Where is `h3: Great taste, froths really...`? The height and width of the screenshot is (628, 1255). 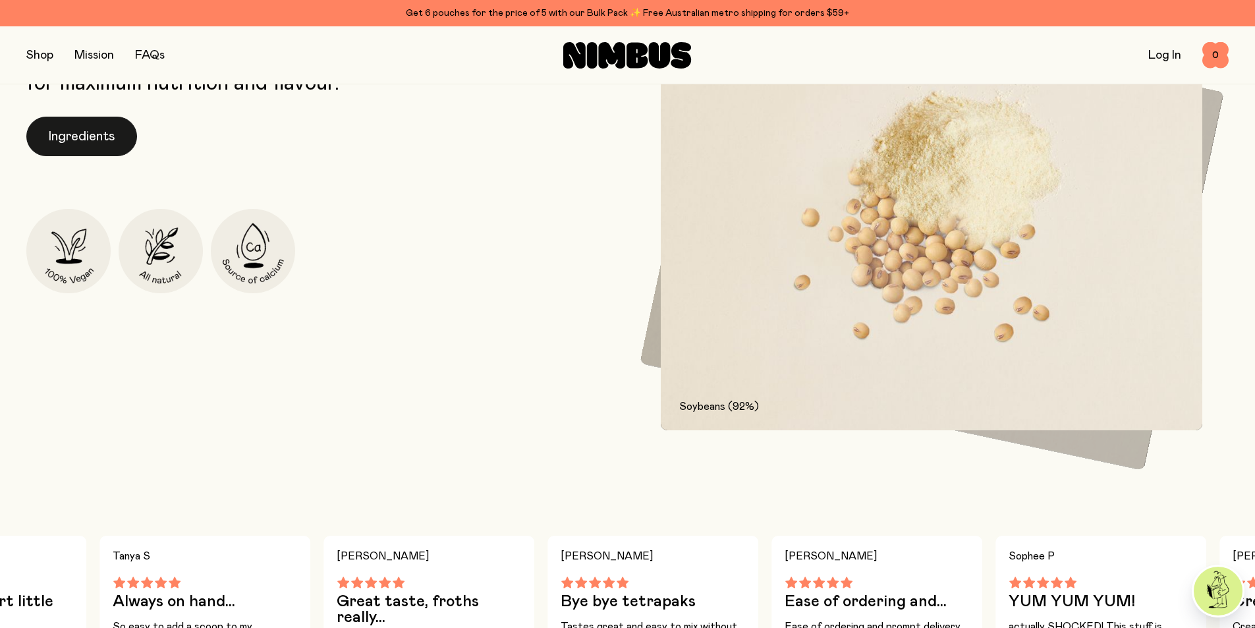 h3: Great taste, froths really... is located at coordinates (429, 610).